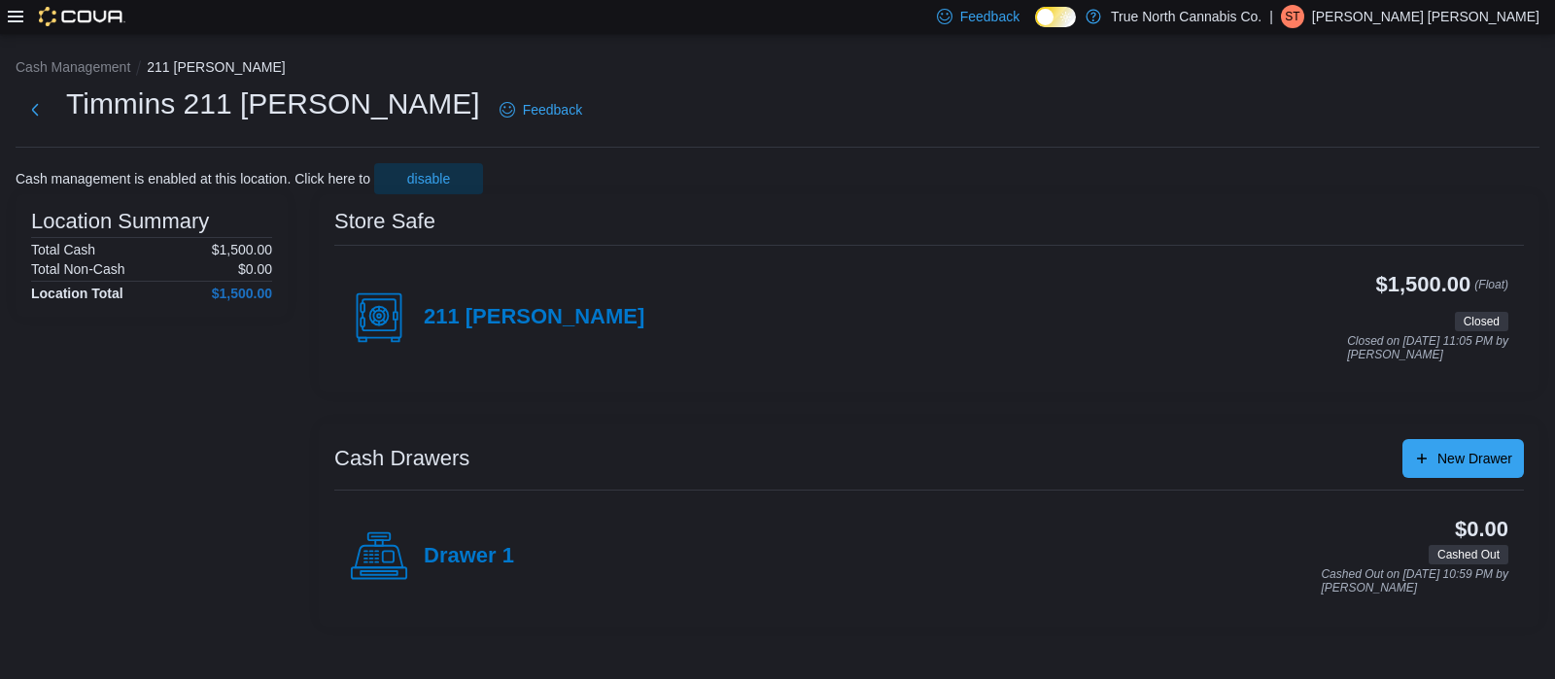 The width and height of the screenshot is (1555, 679). What do you see at coordinates (77, 294) in the screenshot?
I see `h4: Location Total` at bounding box center [77, 294].